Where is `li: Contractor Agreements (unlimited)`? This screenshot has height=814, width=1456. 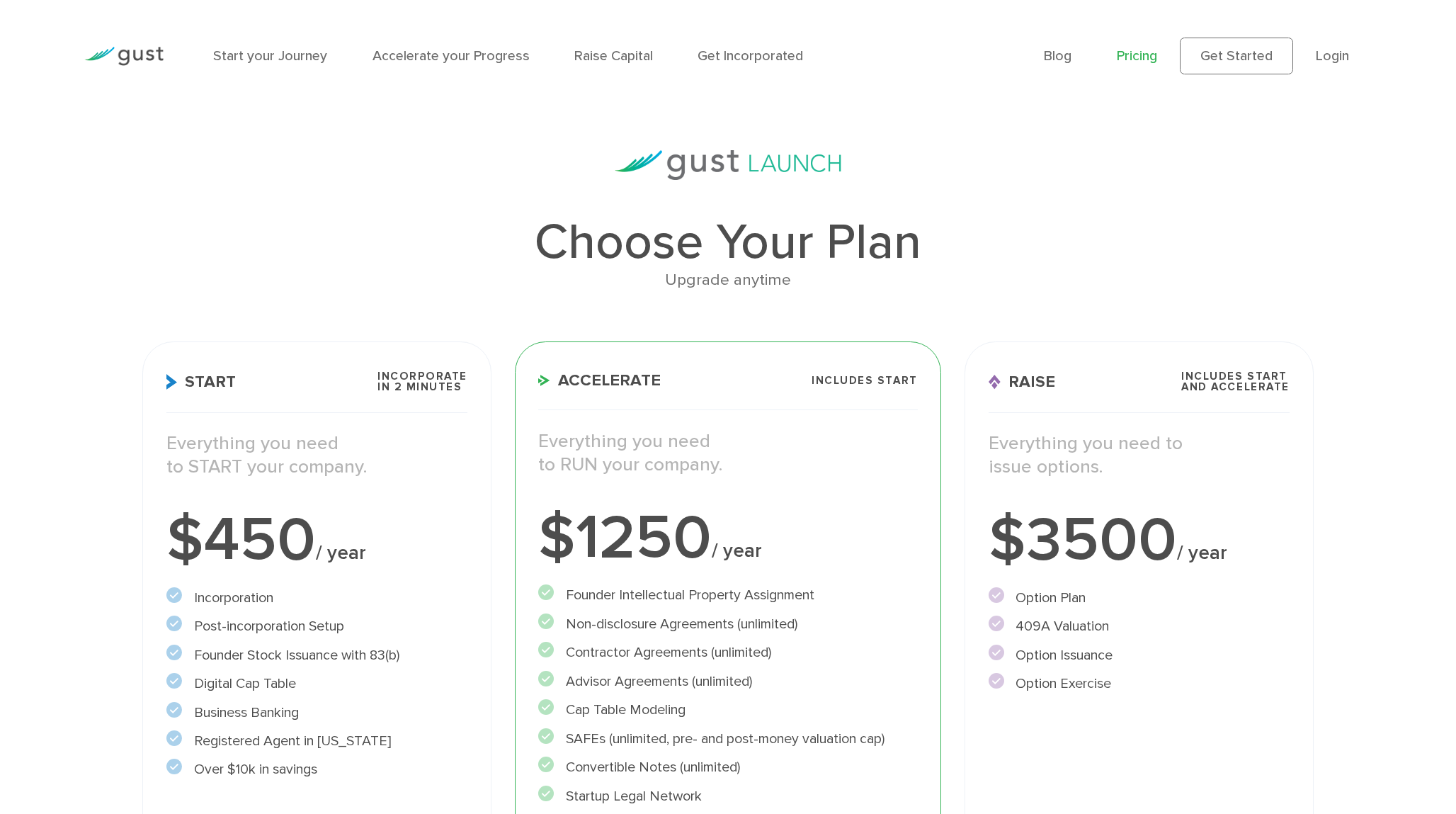 li: Contractor Agreements (unlimited) is located at coordinates (727, 653).